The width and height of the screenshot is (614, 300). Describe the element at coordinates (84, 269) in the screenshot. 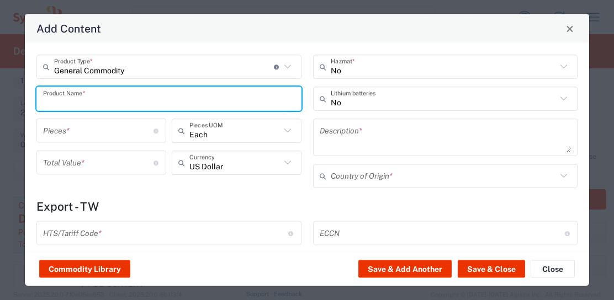

I see `button: Commodity Library` at that location.